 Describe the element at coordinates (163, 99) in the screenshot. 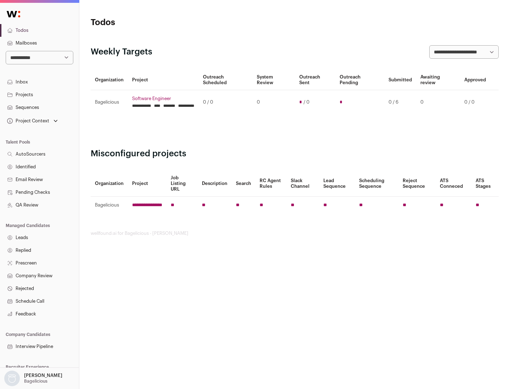

I see `a: Software Engineer` at that location.